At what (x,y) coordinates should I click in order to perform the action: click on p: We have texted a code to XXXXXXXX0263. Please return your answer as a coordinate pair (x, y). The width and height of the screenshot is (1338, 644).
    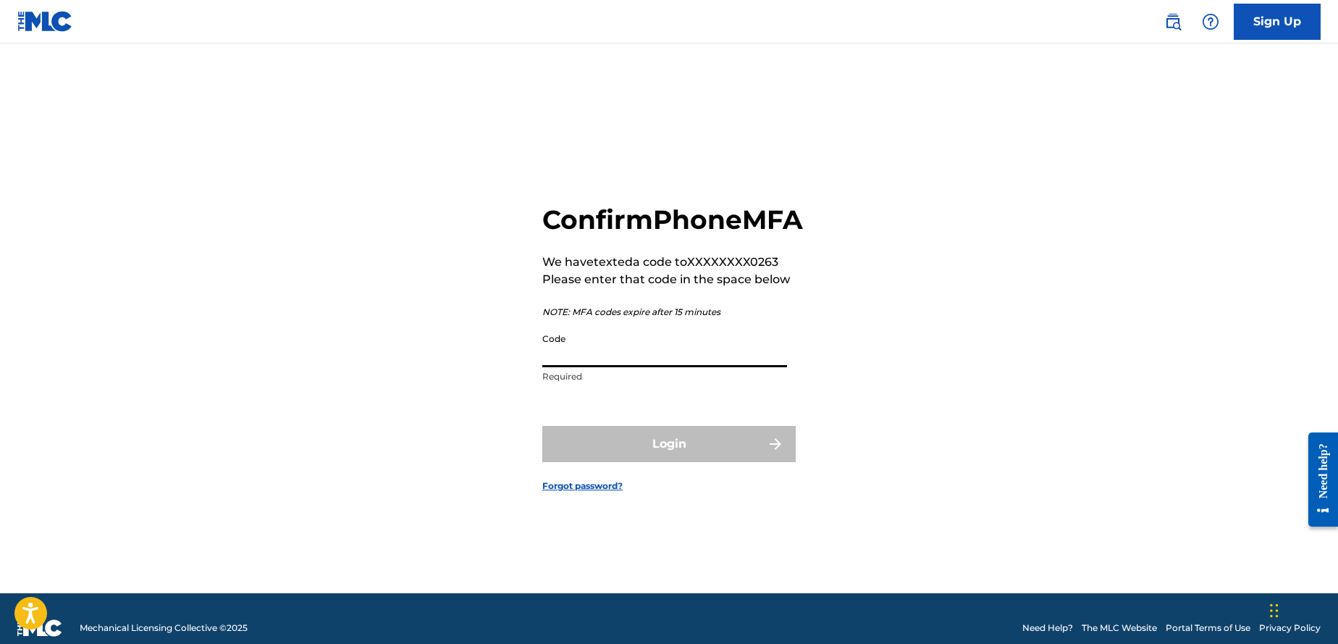
    Looking at the image, I should click on (673, 262).